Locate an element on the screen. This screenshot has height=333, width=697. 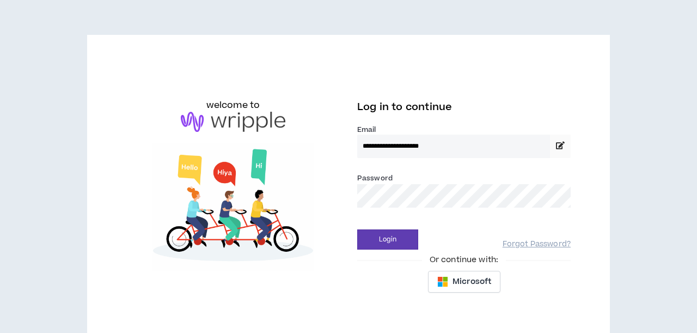
span: Log in to continue is located at coordinates (404, 107).